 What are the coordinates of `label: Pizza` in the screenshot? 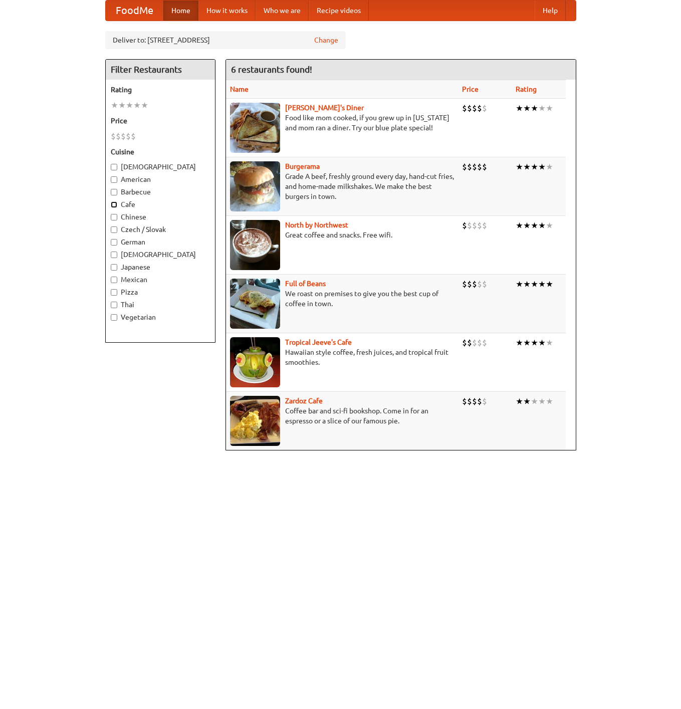 It's located at (160, 292).